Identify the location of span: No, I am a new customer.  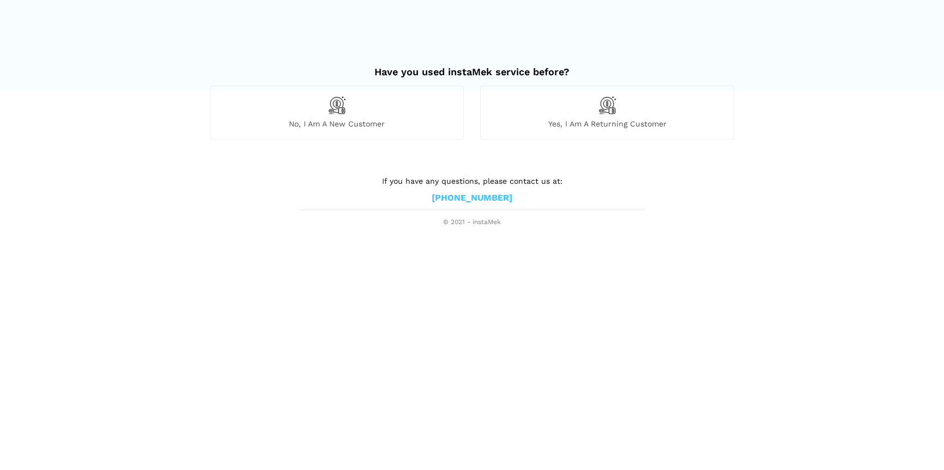
(337, 124).